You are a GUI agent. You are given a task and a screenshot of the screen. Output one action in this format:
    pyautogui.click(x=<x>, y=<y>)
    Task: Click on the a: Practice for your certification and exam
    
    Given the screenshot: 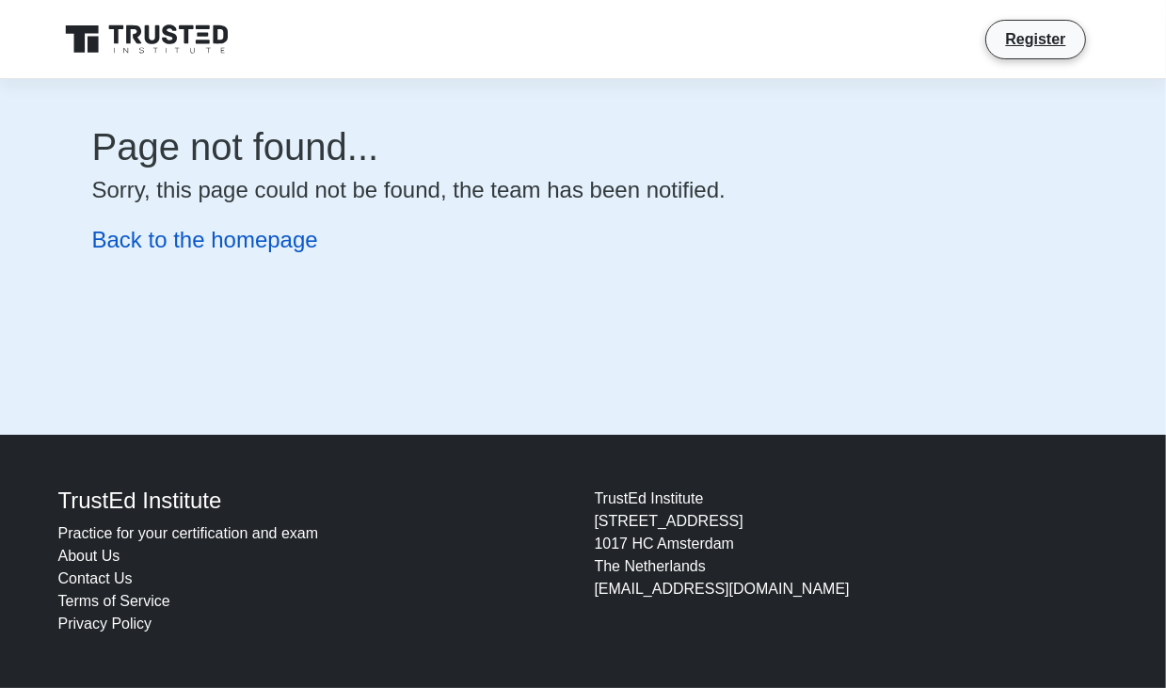 What is the action you would take?
    pyautogui.click(x=188, y=533)
    